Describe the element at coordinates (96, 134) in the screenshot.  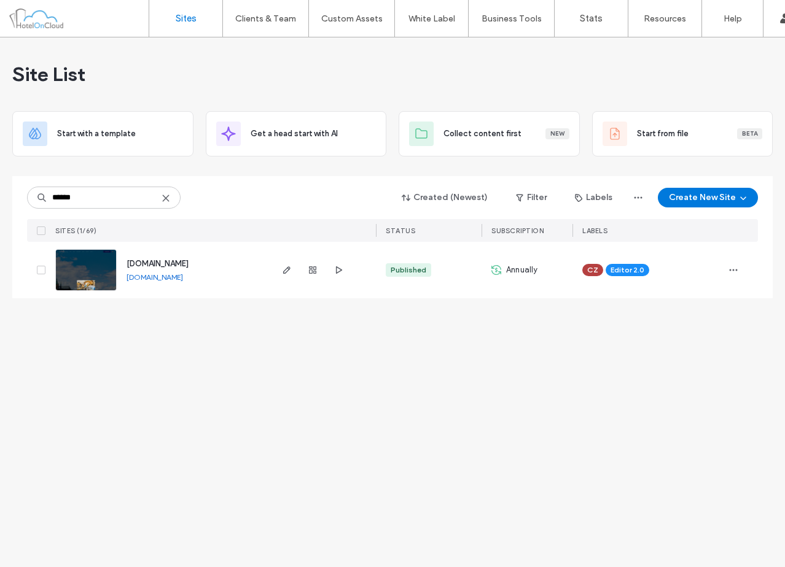
I see `span: Start with a template` at that location.